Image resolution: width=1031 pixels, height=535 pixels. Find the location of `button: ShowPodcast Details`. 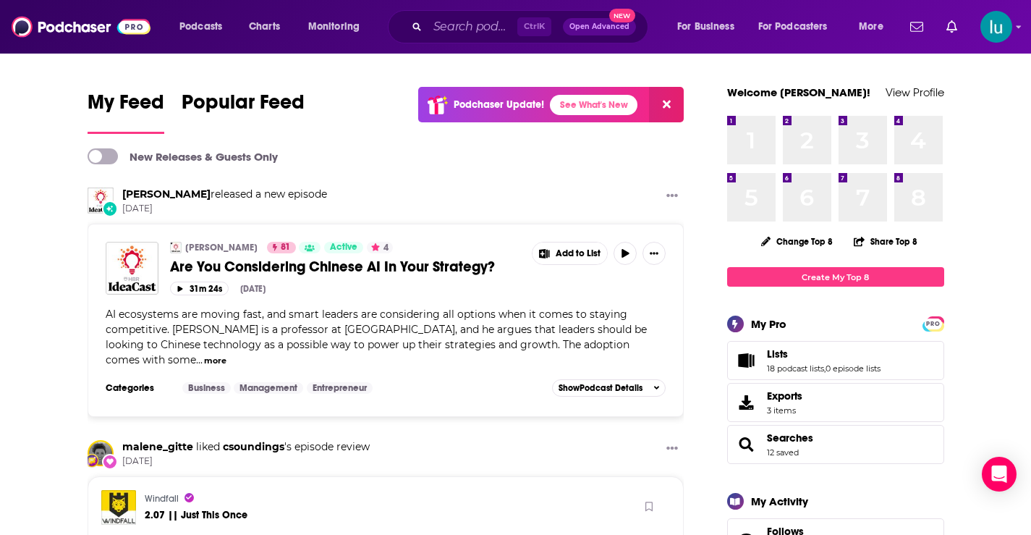

button: ShowPodcast Details is located at coordinates (609, 388).